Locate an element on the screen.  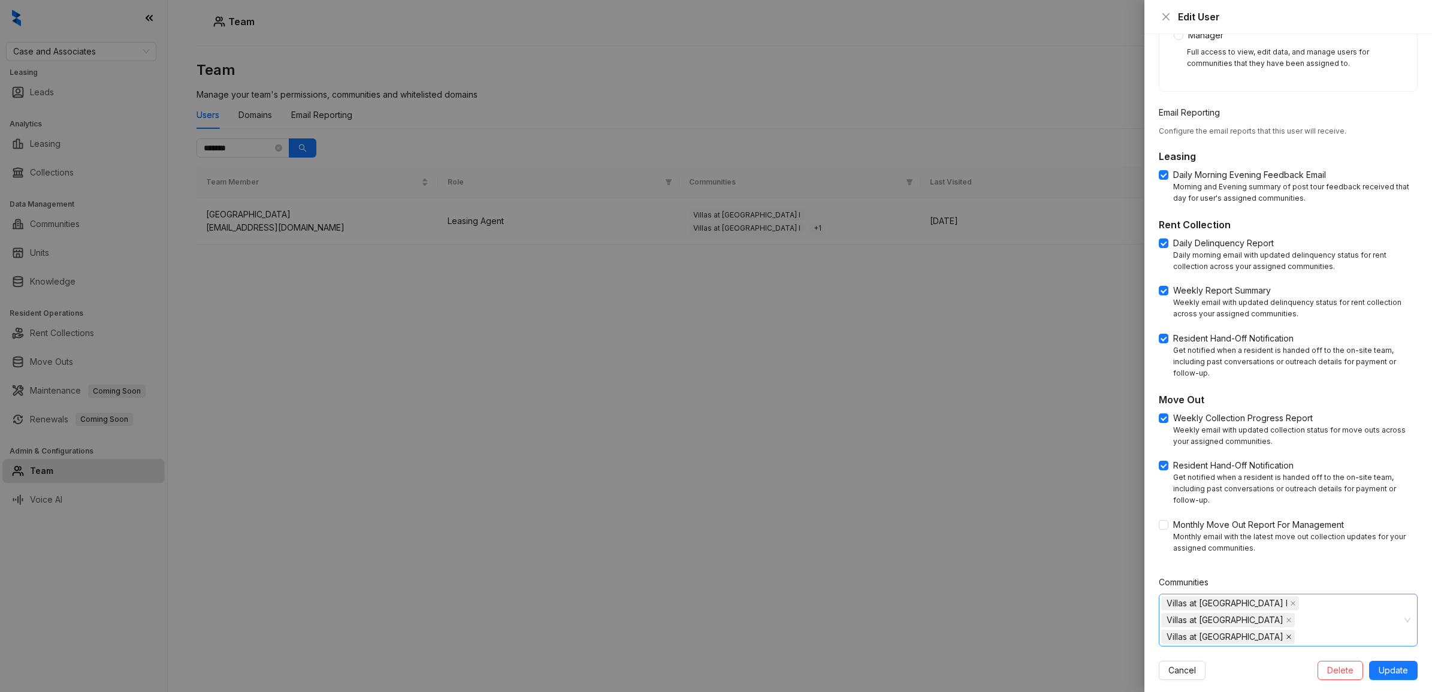
label: Email Reporting is located at coordinates (1193, 113).